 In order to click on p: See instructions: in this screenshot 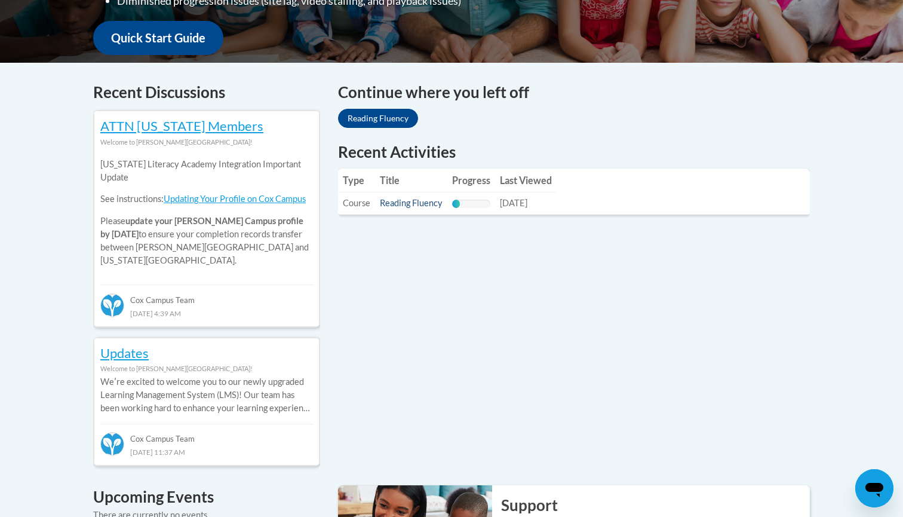, I will do `click(207, 199)`.